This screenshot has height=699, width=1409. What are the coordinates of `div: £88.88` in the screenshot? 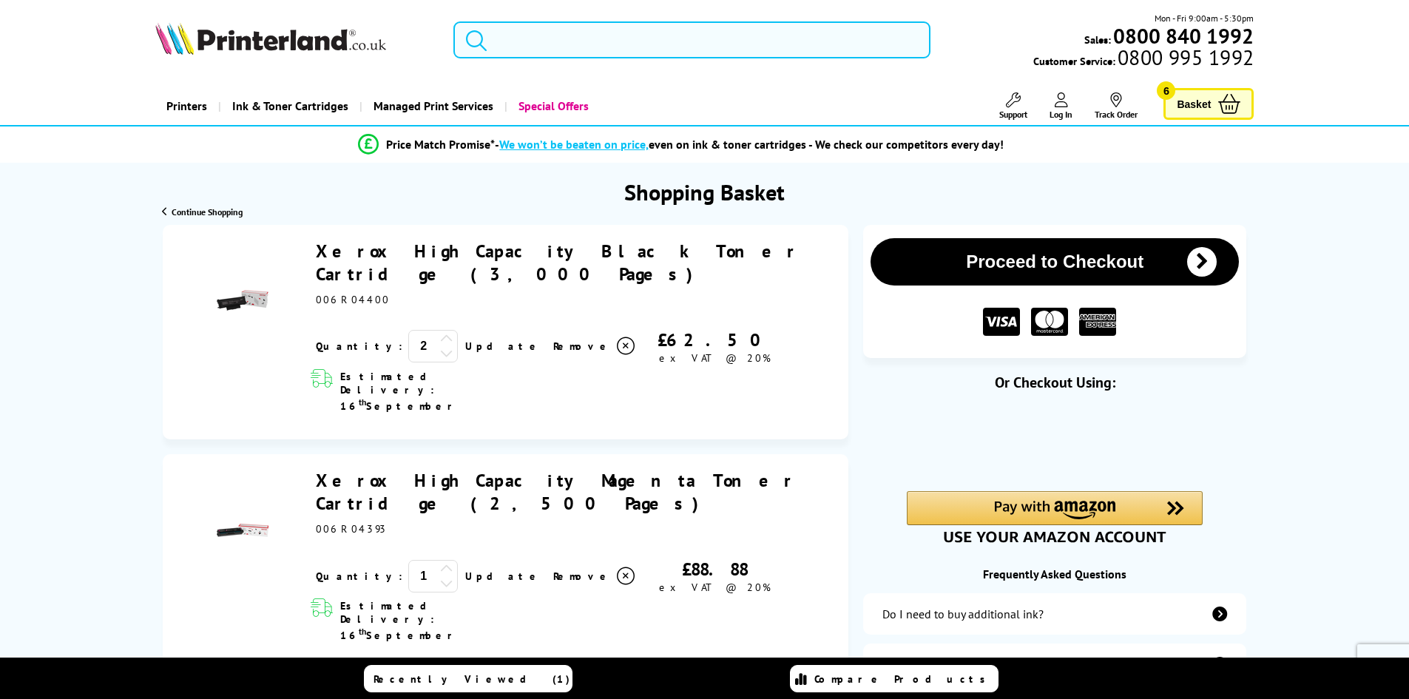 It's located at (715, 569).